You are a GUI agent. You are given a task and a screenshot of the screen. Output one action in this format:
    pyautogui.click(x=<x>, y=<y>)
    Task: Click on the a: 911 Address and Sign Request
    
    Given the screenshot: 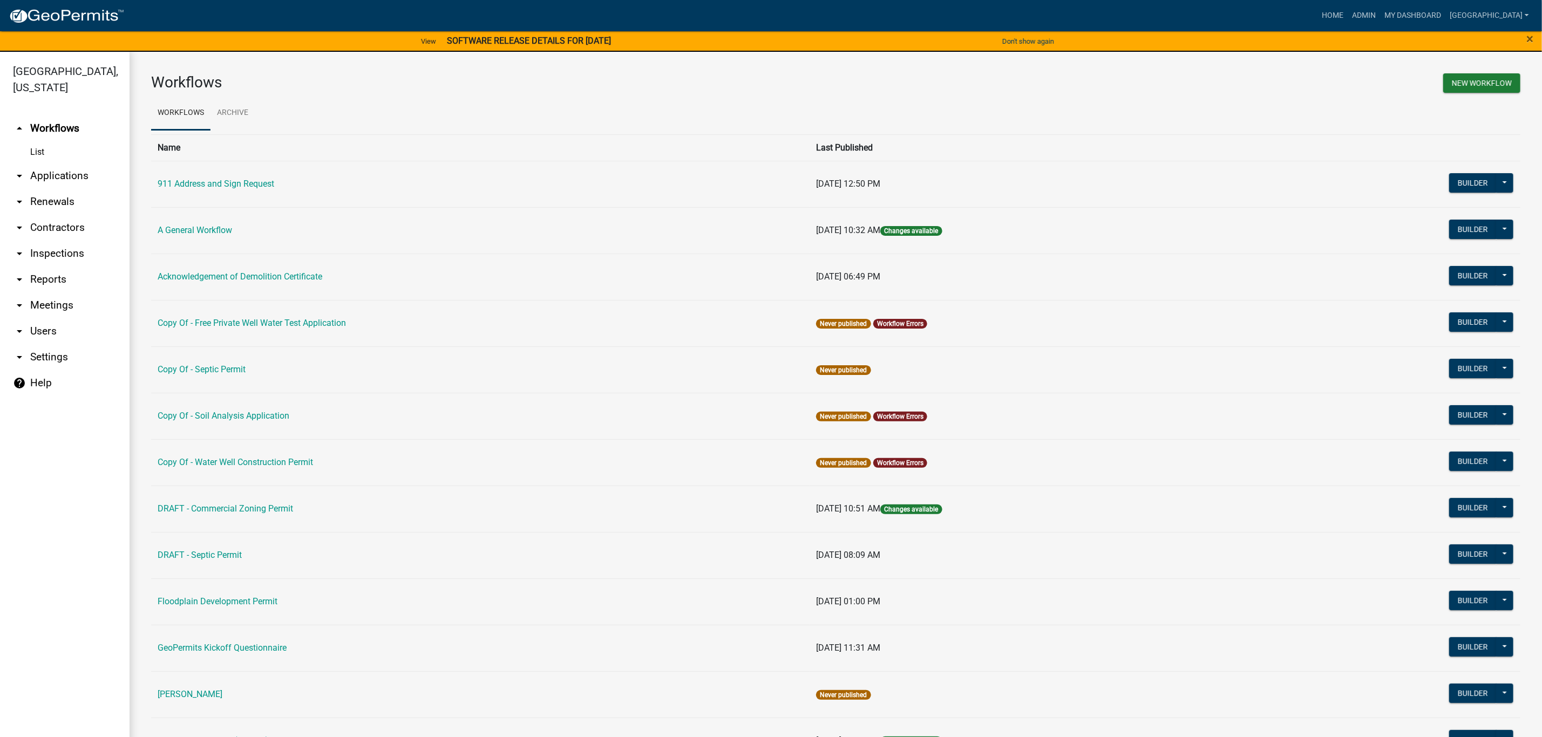 What is the action you would take?
    pyautogui.click(x=216, y=183)
    